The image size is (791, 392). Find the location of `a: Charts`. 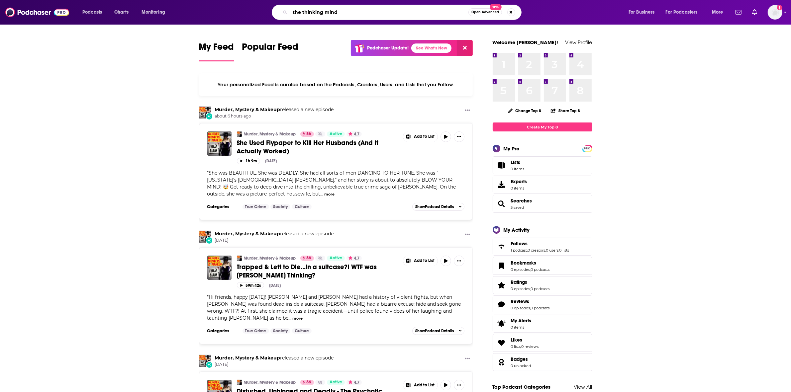

a: Charts is located at coordinates (121, 12).